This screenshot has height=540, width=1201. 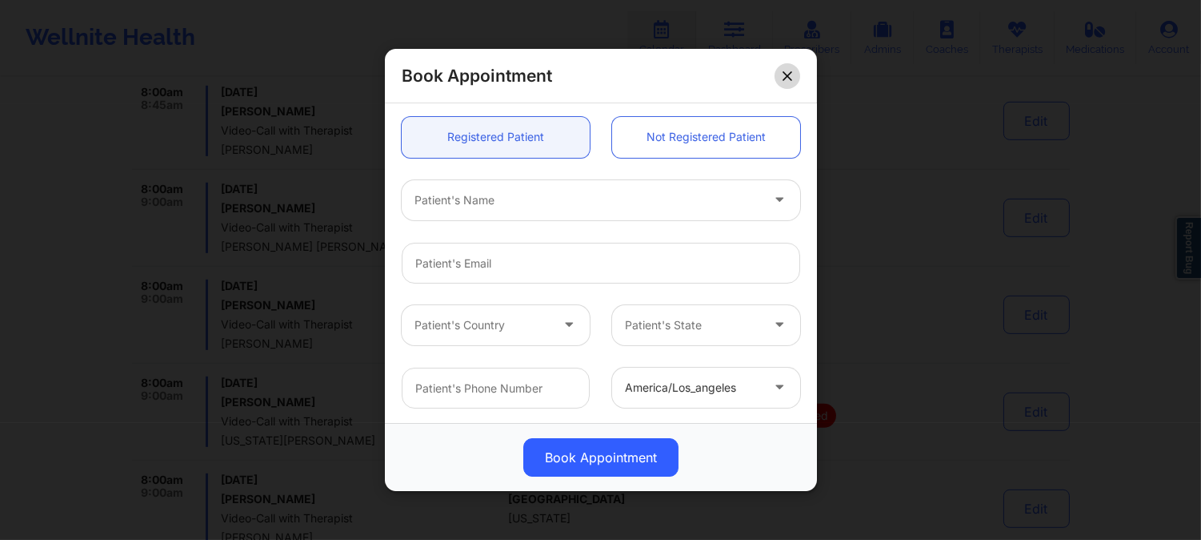 What do you see at coordinates (692, 387) in the screenshot?
I see `div: america/los_angeles` at bounding box center [692, 387].